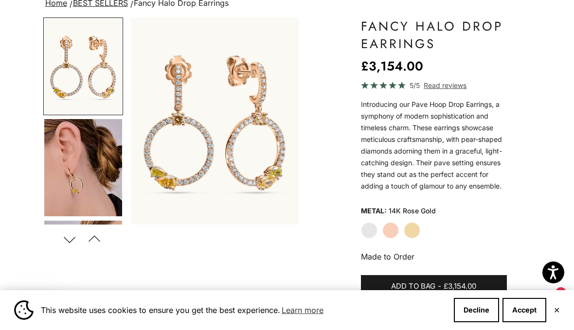  I want to click on legend: Metal:, so click(374, 211).